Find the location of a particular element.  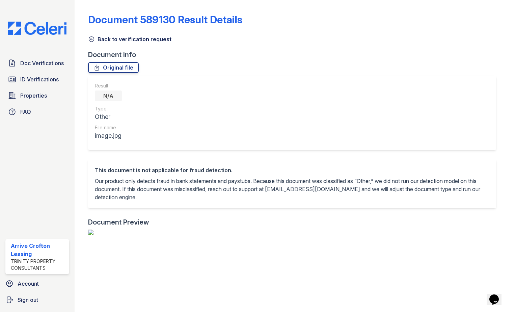

div: Arrive Crofton Leasing is located at coordinates (38, 250).